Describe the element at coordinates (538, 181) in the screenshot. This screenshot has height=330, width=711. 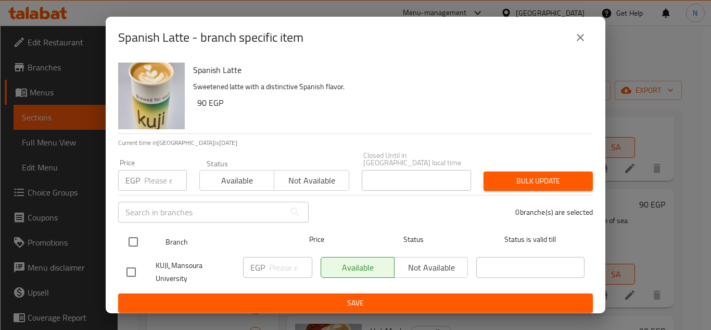
I see `span: Bulk update` at that location.